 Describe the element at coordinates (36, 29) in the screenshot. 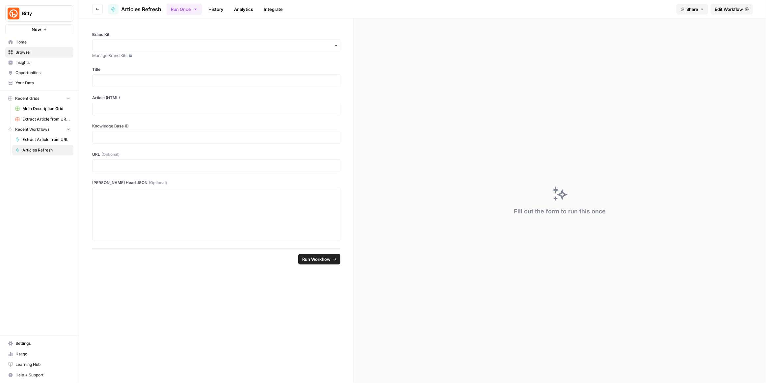

I see `span: New` at that location.